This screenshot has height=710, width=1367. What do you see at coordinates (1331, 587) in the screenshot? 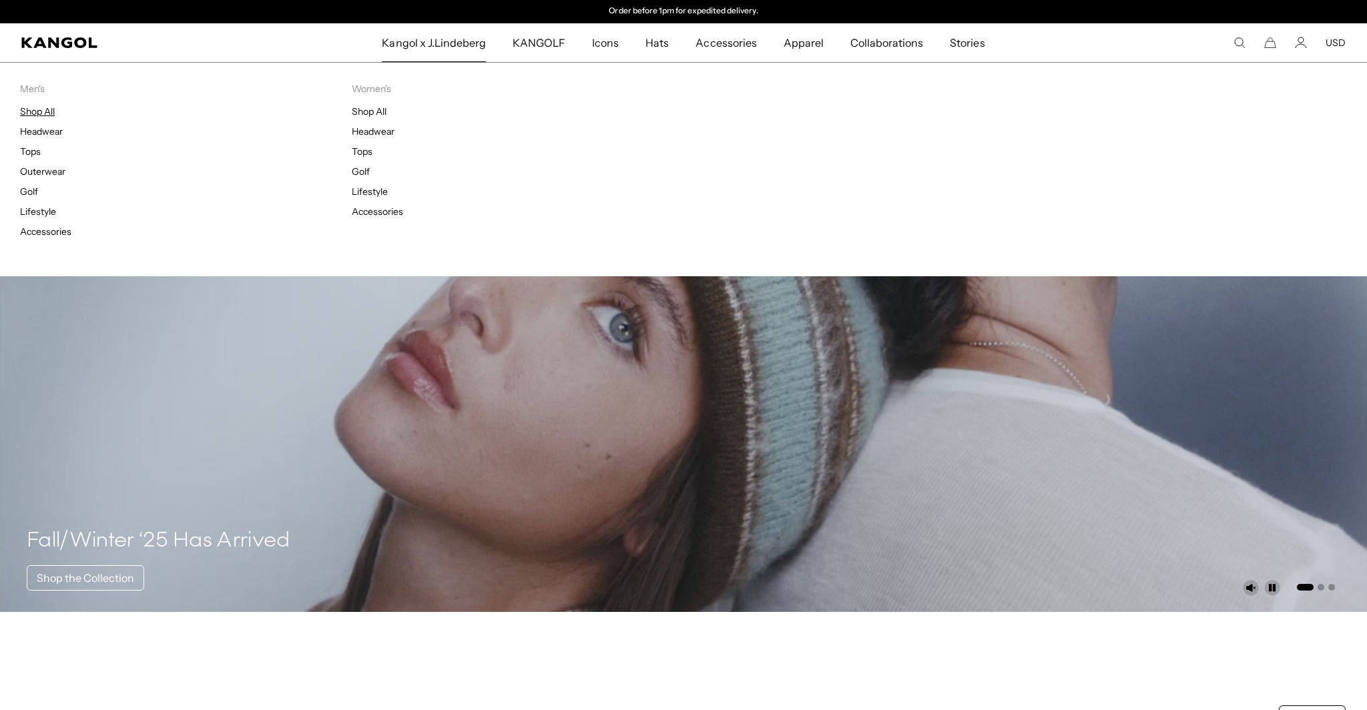
I see `button: Go to slide 3` at bounding box center [1331, 587].